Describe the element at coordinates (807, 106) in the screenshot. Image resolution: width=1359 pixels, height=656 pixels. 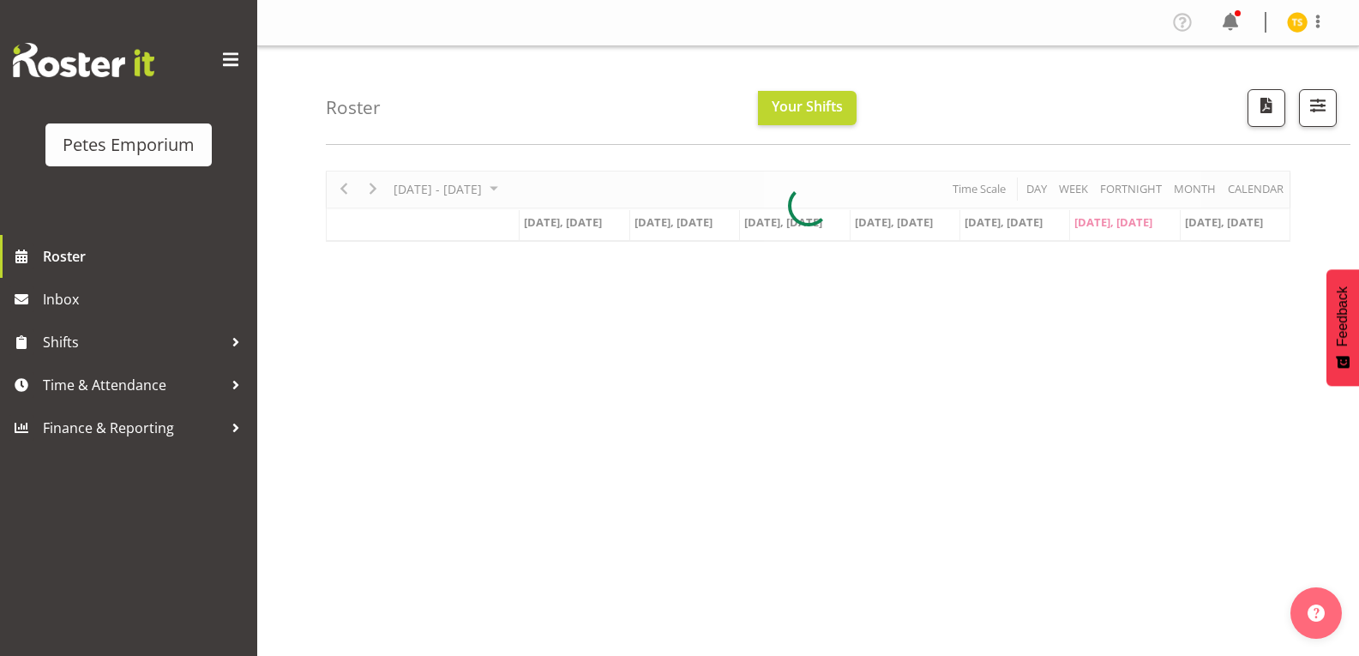
I see `span: Your Shifts` at that location.